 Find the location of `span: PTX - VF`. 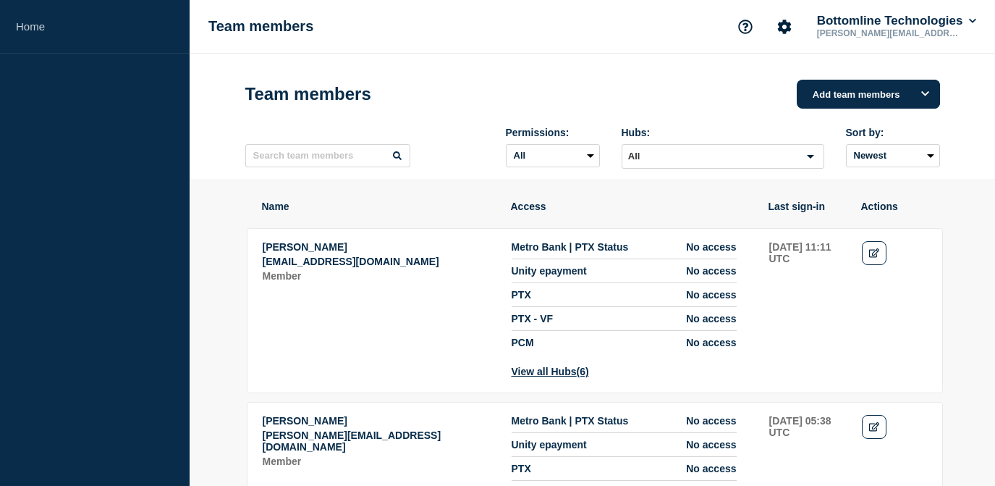

span: PTX - VF is located at coordinates (533, 319).